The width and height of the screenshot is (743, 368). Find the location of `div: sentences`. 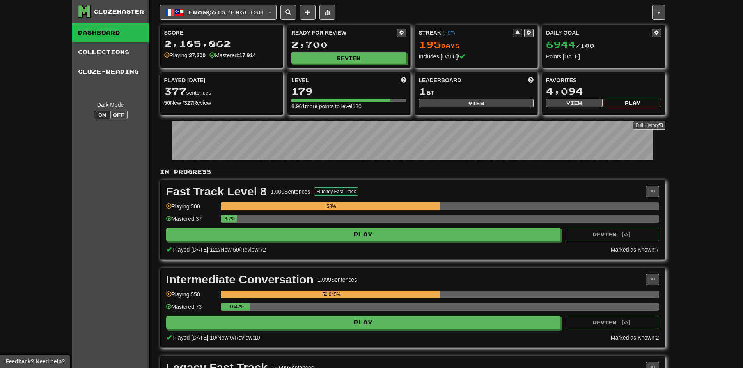

div: sentences is located at coordinates (221, 92).